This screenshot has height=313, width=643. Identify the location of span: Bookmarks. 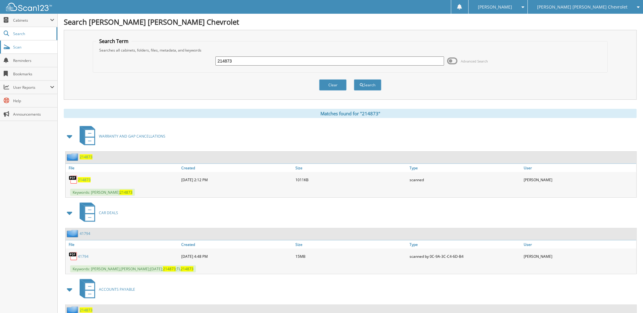
(34, 74).